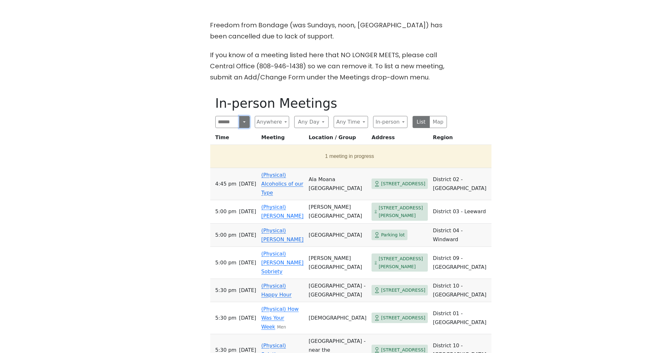  I want to click on td: District 04 - Windward, so click(461, 235).